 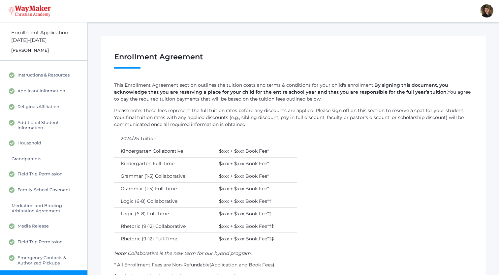 I want to click on div: Enrollment Application, so click(x=49, y=33).